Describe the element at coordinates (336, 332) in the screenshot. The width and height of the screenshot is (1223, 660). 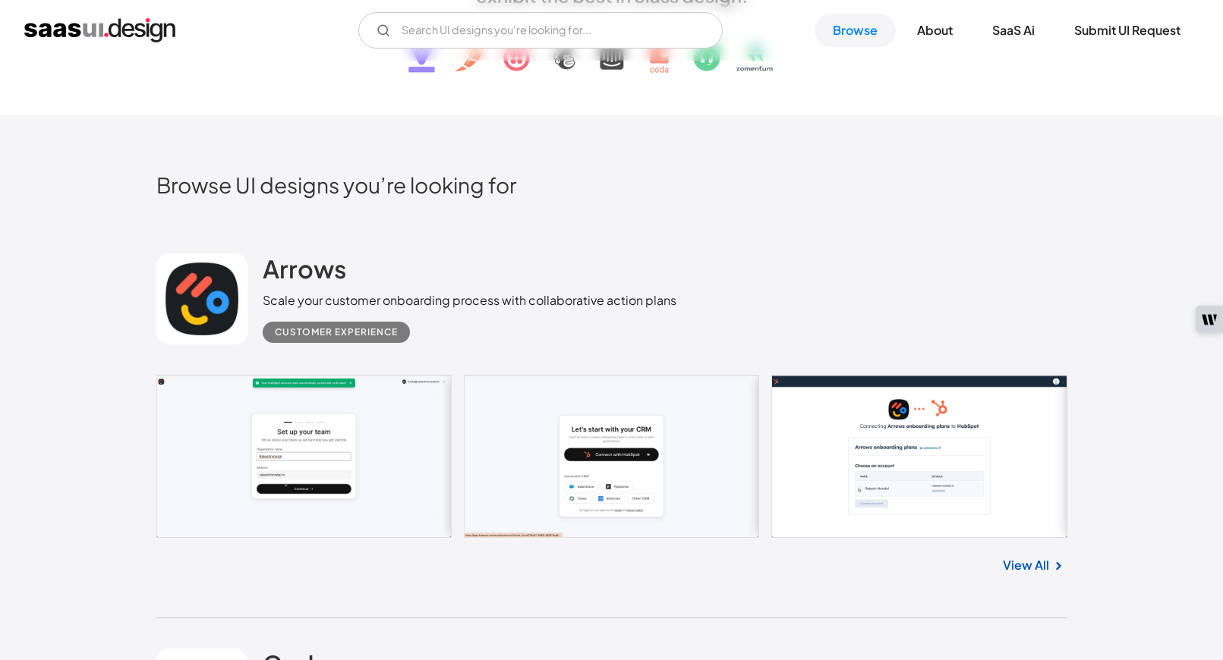
I see `div: Customer Experience` at that location.